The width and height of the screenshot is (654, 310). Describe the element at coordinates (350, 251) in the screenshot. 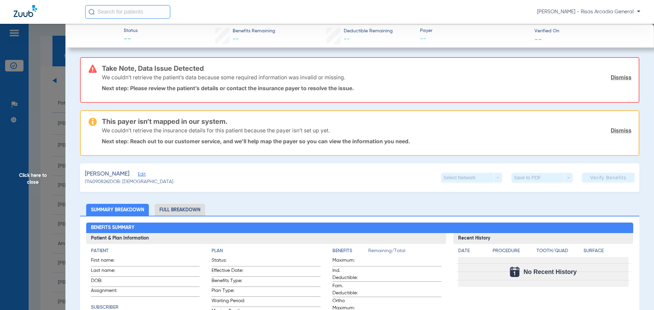

I see `h4: Benefits` at that location.